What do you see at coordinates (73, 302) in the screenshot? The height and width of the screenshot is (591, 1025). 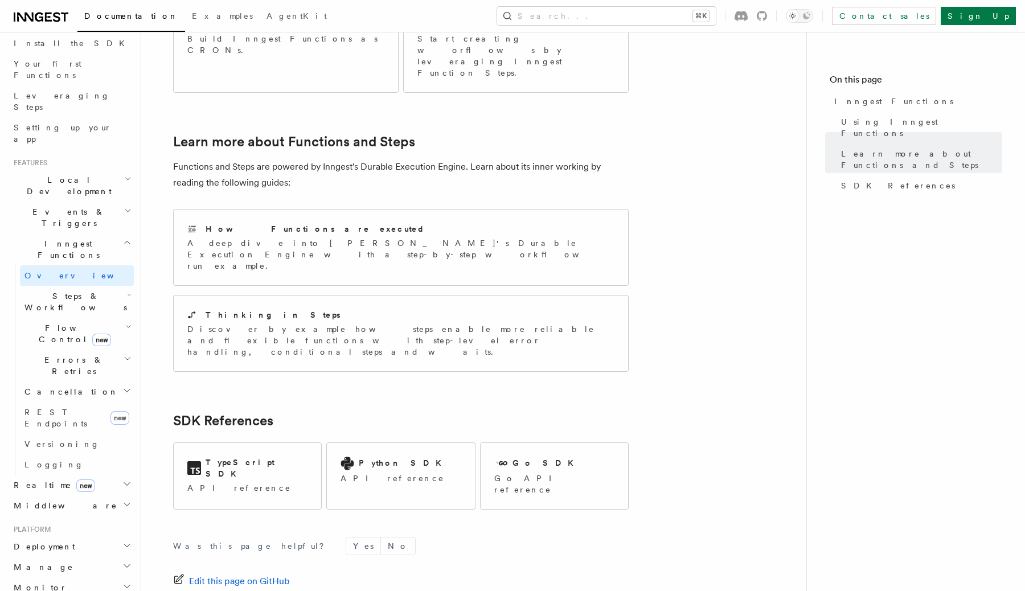 I see `span: Steps & Workflows` at bounding box center [73, 302].